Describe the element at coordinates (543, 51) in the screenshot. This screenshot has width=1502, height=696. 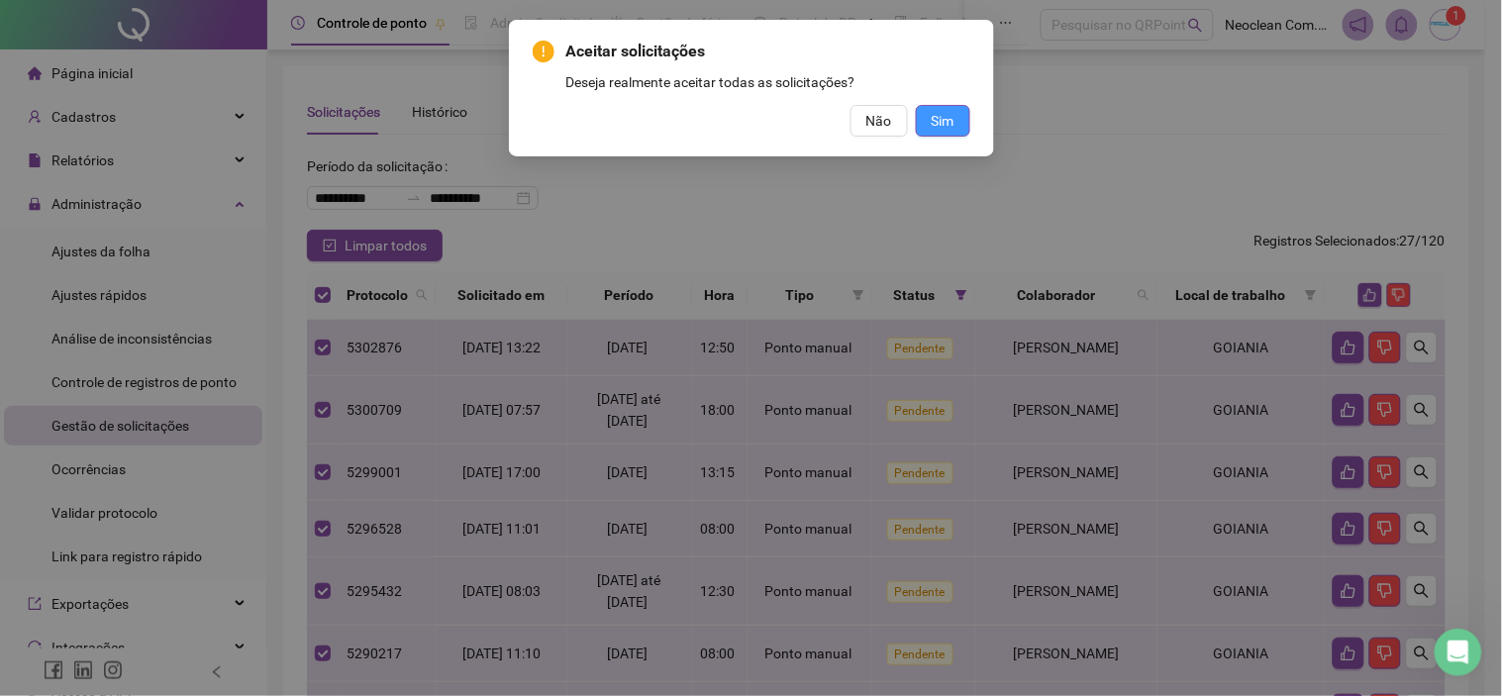
I see `span: exclamation-circle` at that location.